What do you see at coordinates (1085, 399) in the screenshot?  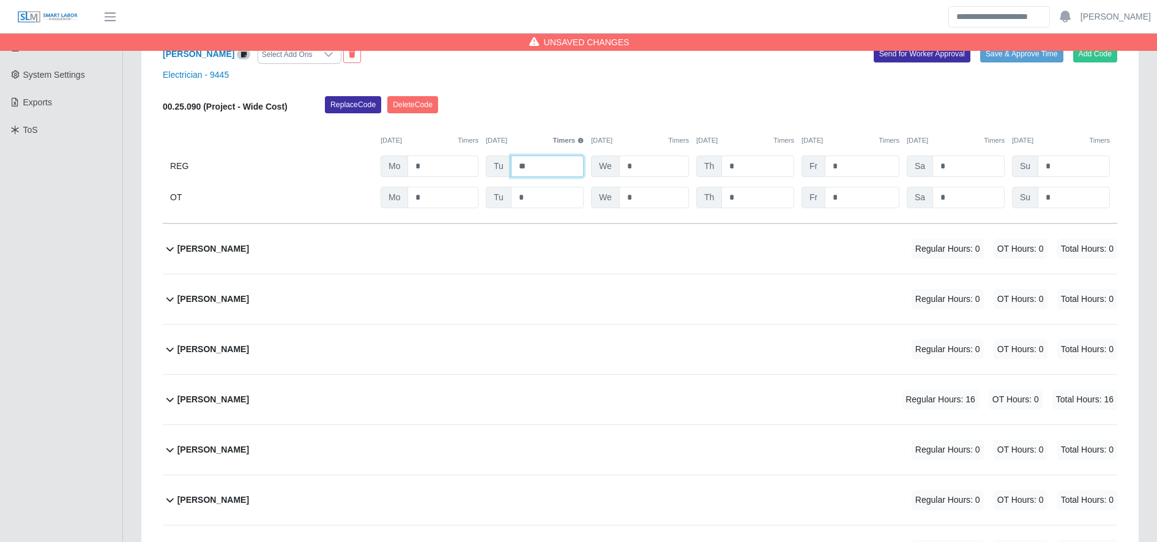 I see `span: Total Hours: 16` at bounding box center [1085, 399].